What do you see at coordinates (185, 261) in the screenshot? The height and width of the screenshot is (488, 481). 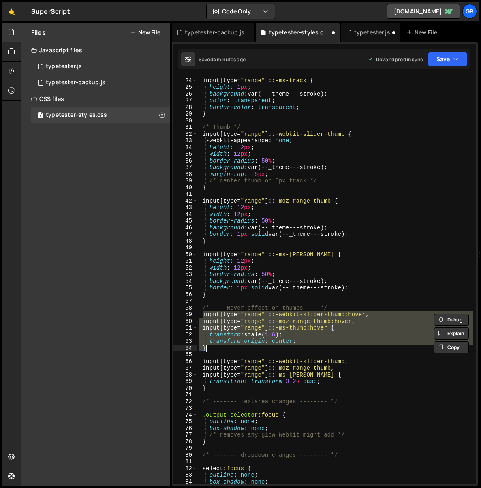 I see `div: 51` at bounding box center [185, 261].